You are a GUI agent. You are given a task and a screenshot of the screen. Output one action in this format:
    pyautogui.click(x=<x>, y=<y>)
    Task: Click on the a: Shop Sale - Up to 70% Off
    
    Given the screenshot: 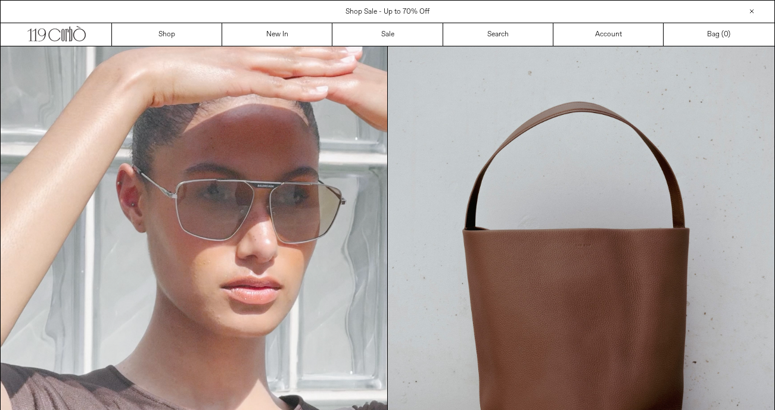 What is the action you would take?
    pyautogui.click(x=387, y=12)
    